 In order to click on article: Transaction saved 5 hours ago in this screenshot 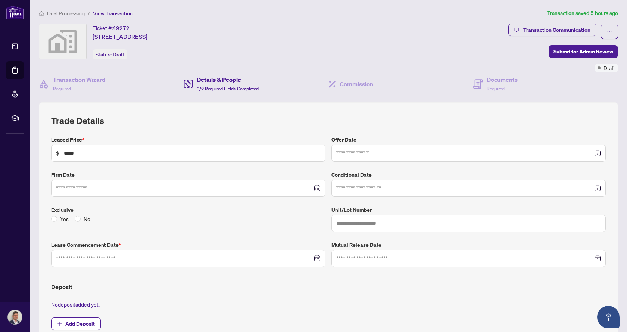, I will do `click(583, 13)`.